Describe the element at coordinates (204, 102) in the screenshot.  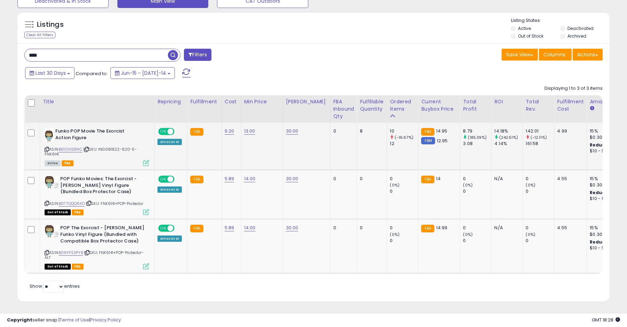
I see `div: Fulfillment` at that location.